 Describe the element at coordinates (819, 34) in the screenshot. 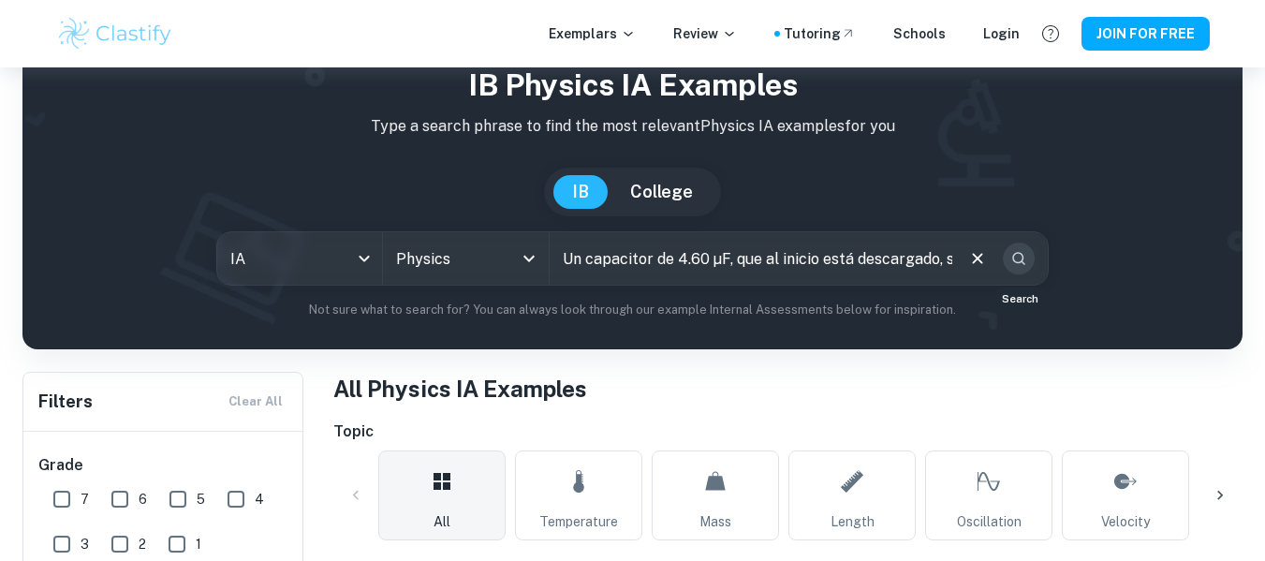

I see `a: Tutoring` at that location.